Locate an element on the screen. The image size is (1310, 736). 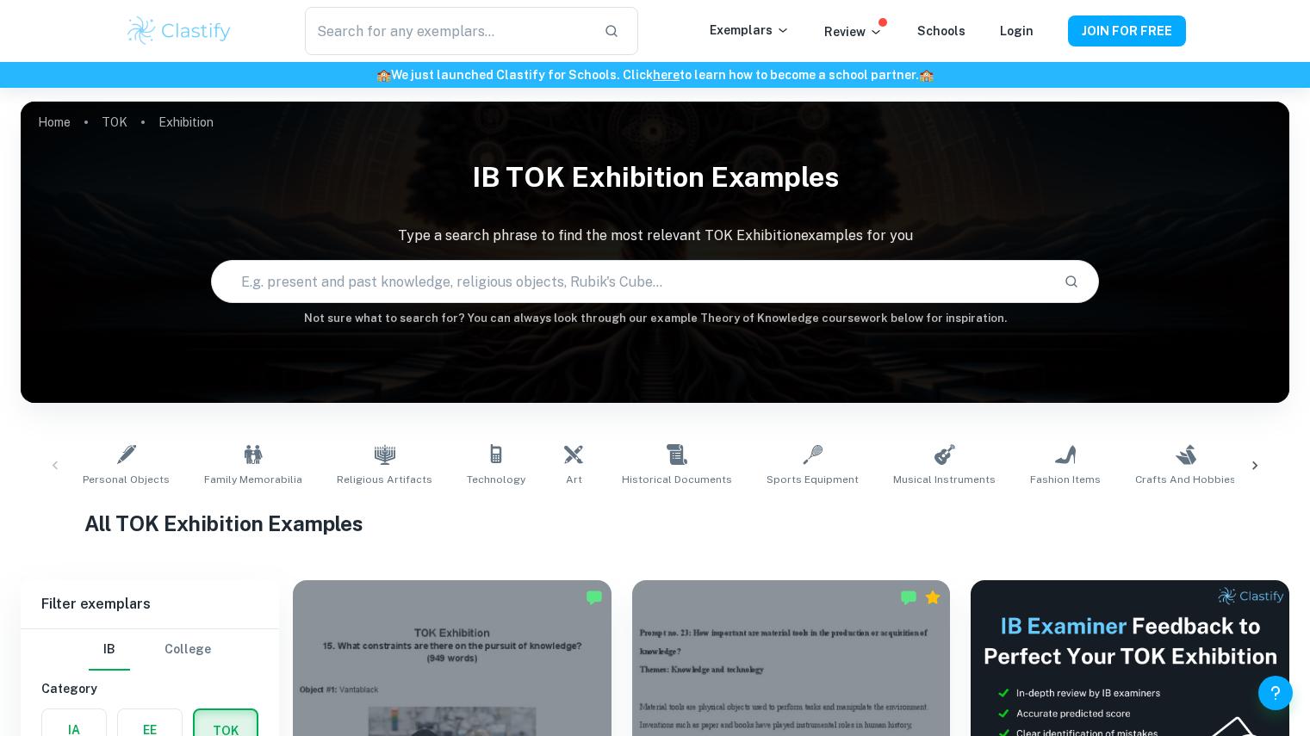
h1: IB TOK Exhibition examples is located at coordinates (654, 177).